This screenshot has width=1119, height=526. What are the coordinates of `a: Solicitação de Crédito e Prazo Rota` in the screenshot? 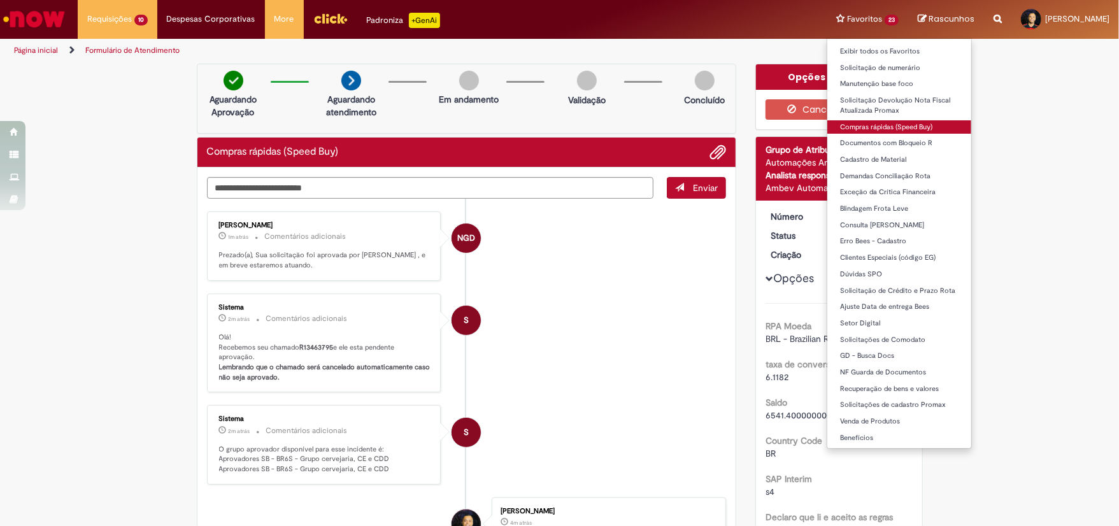 It's located at (899, 291).